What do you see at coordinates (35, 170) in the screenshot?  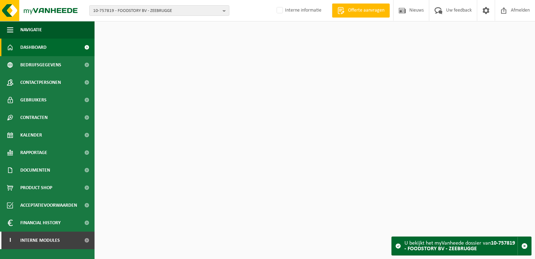 I see `span: Documenten` at bounding box center [35, 170].